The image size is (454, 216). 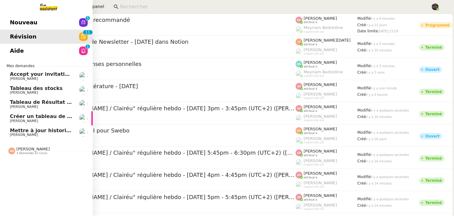 What do you see at coordinates (299, 29) in the screenshot?
I see `img: users%2FaellJyylmXSg4jqeVbanehhyYJm1%2Favatar%2Fprofile-pic%20(4).png` at bounding box center [299, 29].